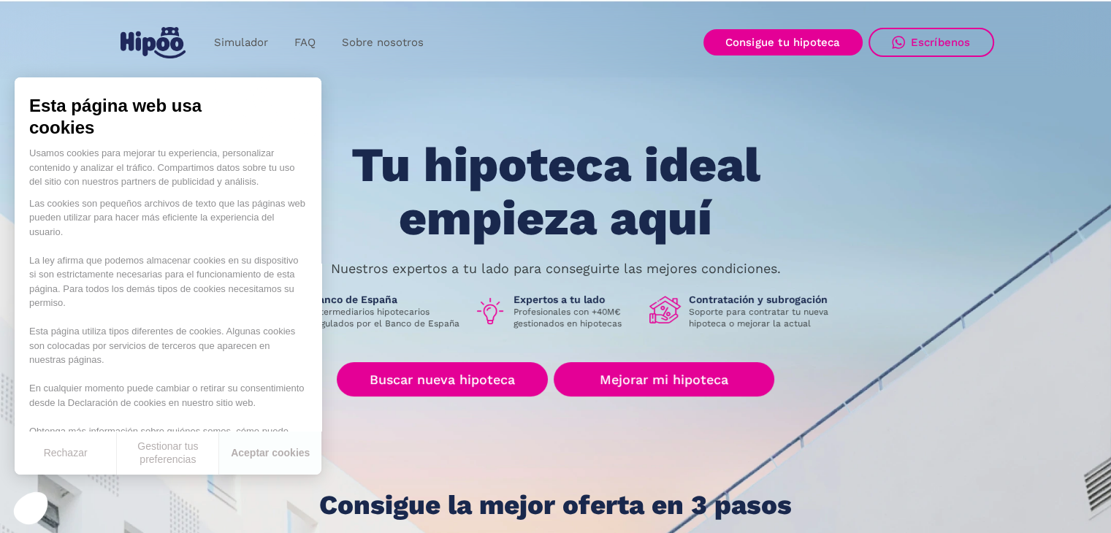  What do you see at coordinates (383, 42) in the screenshot?
I see `a: Sobre nosotros` at bounding box center [383, 42].